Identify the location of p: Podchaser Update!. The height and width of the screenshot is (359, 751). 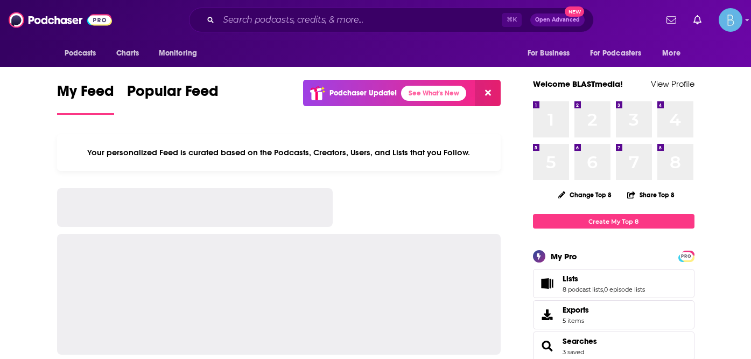
(363, 93).